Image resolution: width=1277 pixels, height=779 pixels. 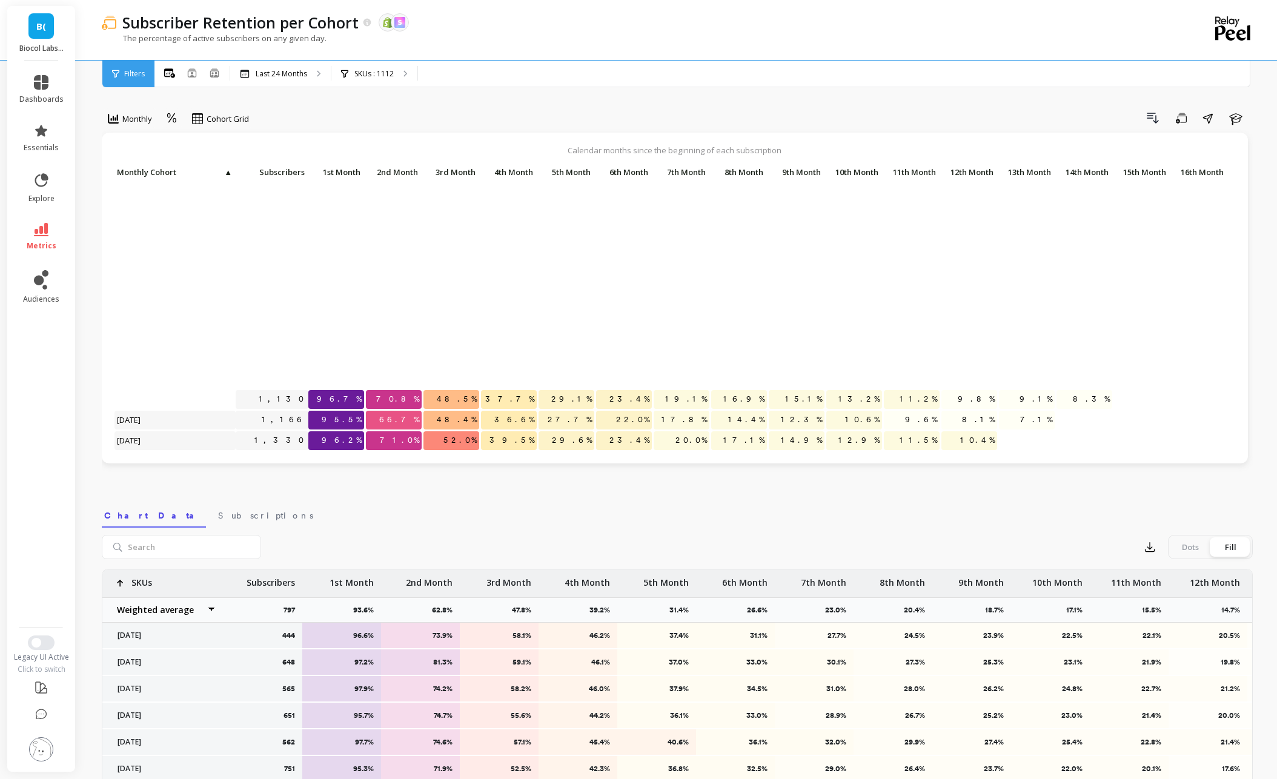 What do you see at coordinates (578, 715) in the screenshot?
I see `p: 44.2%` at bounding box center [578, 715].